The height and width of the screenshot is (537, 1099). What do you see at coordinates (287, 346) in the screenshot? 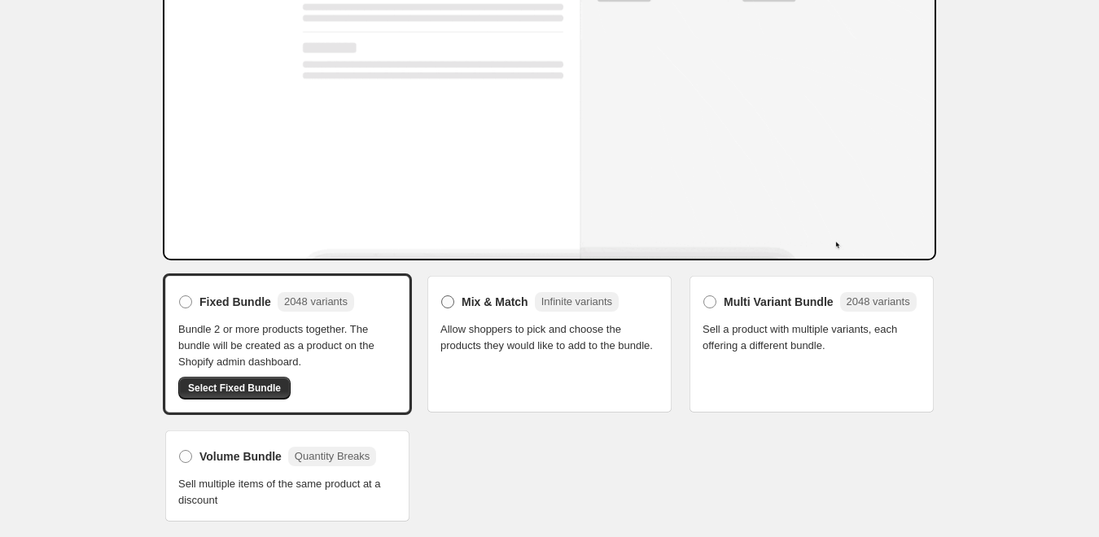
I see `span: Bundle 2 or more products together. The bundle will be created as a product on the Shopify admin ...` at bounding box center [287, 346].